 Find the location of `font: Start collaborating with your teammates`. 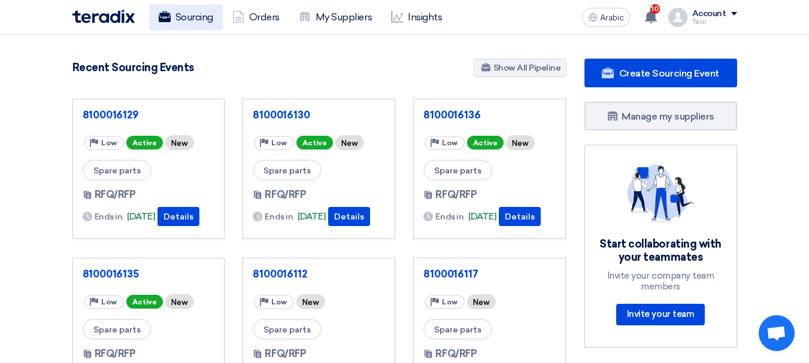

font: Start collaborating with your teammates is located at coordinates (660, 251).